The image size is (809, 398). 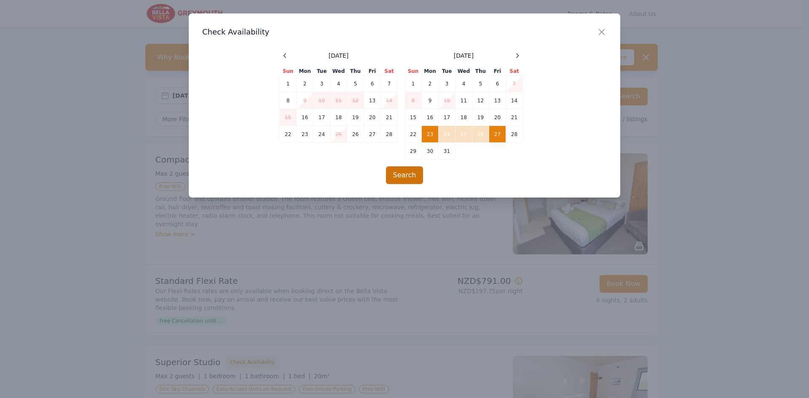 What do you see at coordinates (404, 175) in the screenshot?
I see `button: Search` at bounding box center [404, 175].